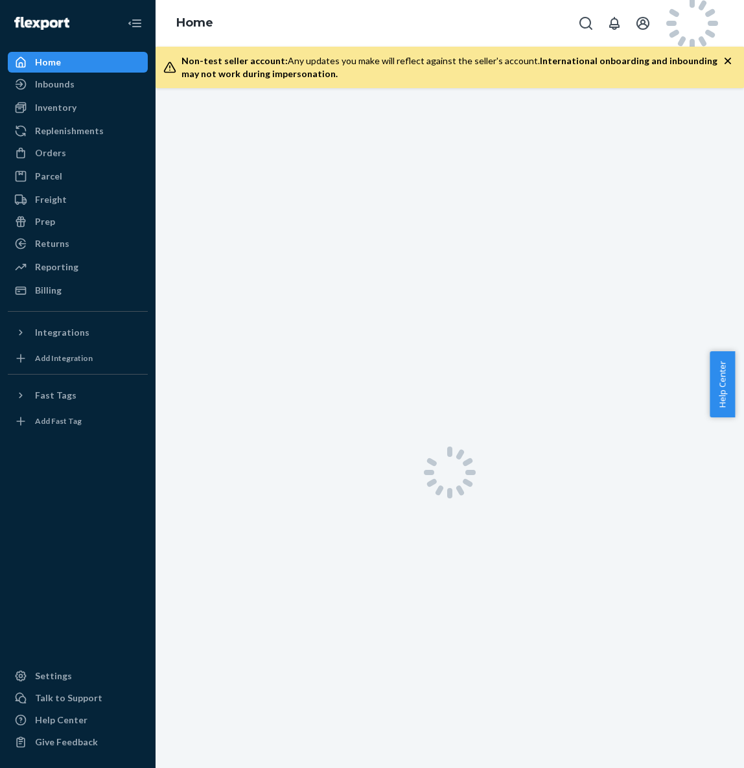 The height and width of the screenshot is (768, 744). What do you see at coordinates (62, 333) in the screenshot?
I see `div: Integrations` at bounding box center [62, 333].